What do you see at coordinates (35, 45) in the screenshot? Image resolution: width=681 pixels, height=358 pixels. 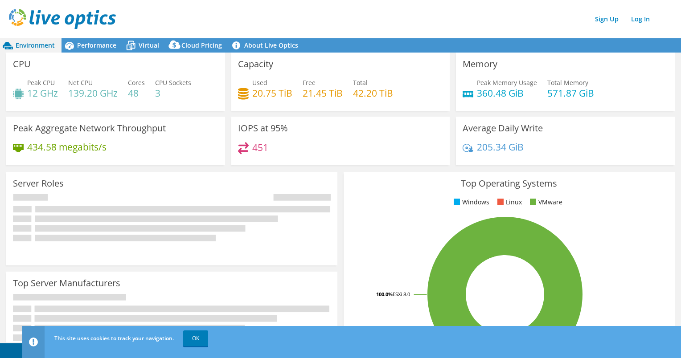 I see `span: Environment` at bounding box center [35, 45].